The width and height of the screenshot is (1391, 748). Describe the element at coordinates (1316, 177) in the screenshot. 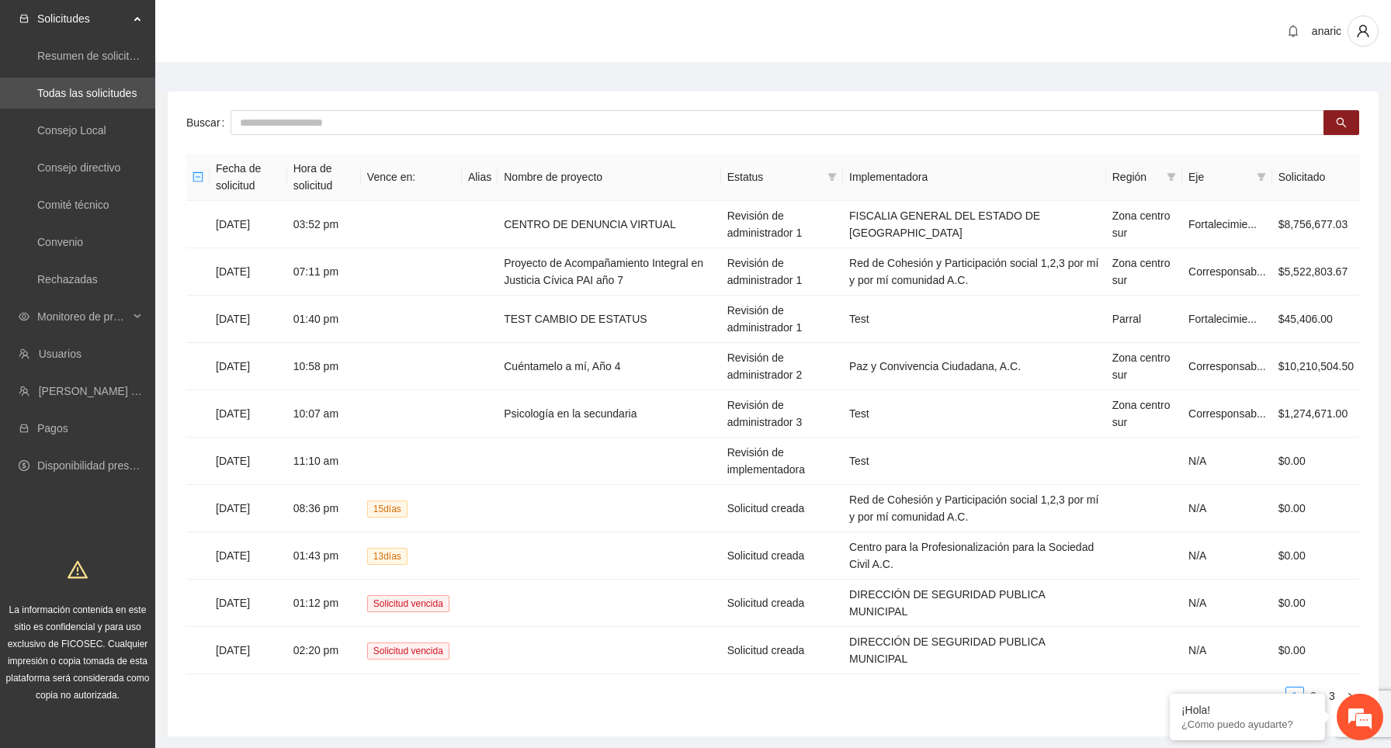

I see `th: Solicitado` at that location.